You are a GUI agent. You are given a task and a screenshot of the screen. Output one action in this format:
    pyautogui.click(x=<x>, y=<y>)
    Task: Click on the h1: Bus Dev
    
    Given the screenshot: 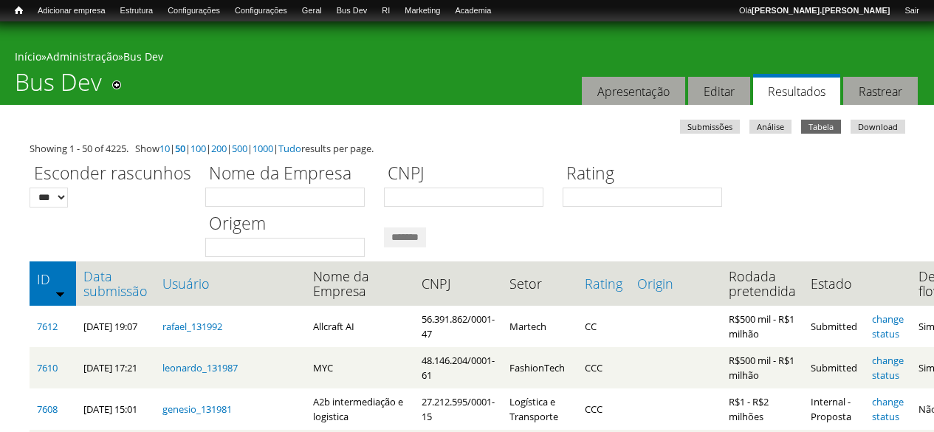 What is the action you would take?
    pyautogui.click(x=58, y=86)
    